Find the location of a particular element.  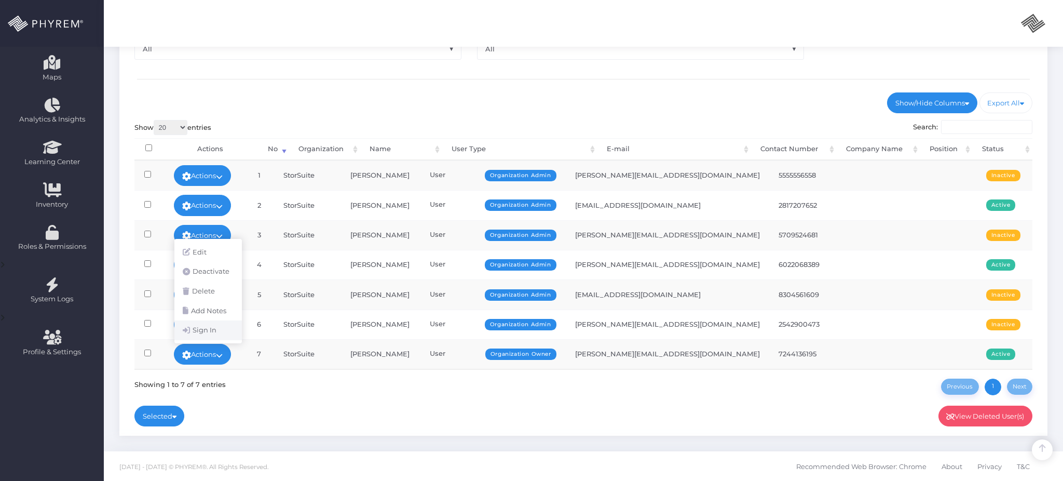

a: 1 is located at coordinates (993, 387).